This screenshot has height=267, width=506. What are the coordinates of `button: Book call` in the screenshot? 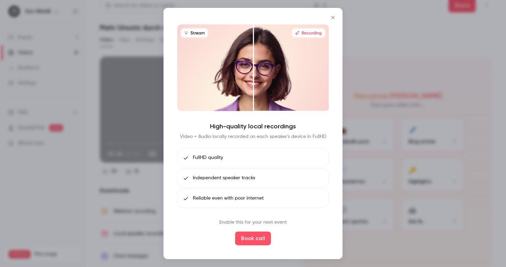 It's located at (253, 239).